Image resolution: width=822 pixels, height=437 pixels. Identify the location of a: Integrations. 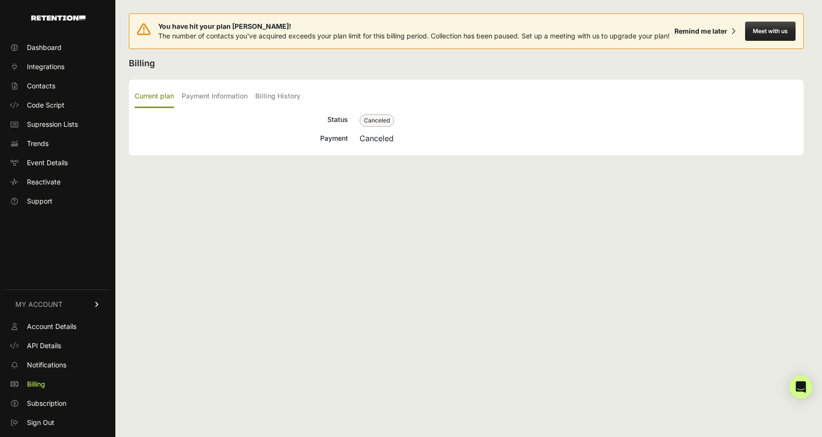
(58, 67).